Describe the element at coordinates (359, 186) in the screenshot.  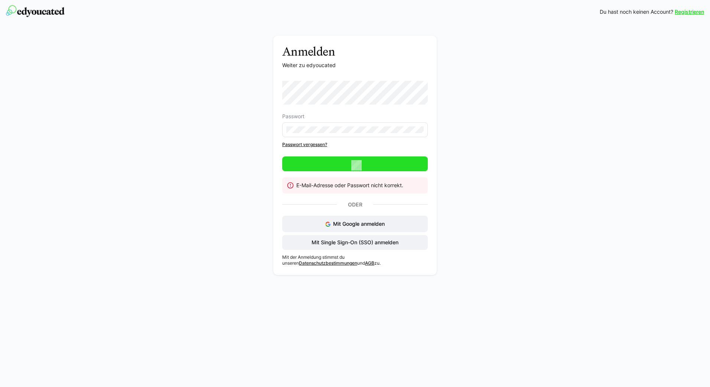
I see `div: E-Mail-Adresse oder Passwort nicht korrekt.` at that location.